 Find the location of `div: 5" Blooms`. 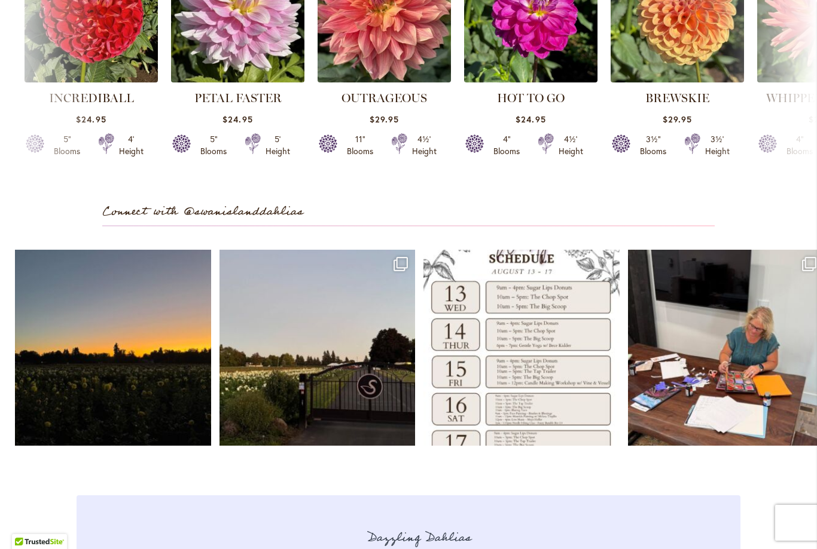

div: 5" Blooms is located at coordinates (213, 145).